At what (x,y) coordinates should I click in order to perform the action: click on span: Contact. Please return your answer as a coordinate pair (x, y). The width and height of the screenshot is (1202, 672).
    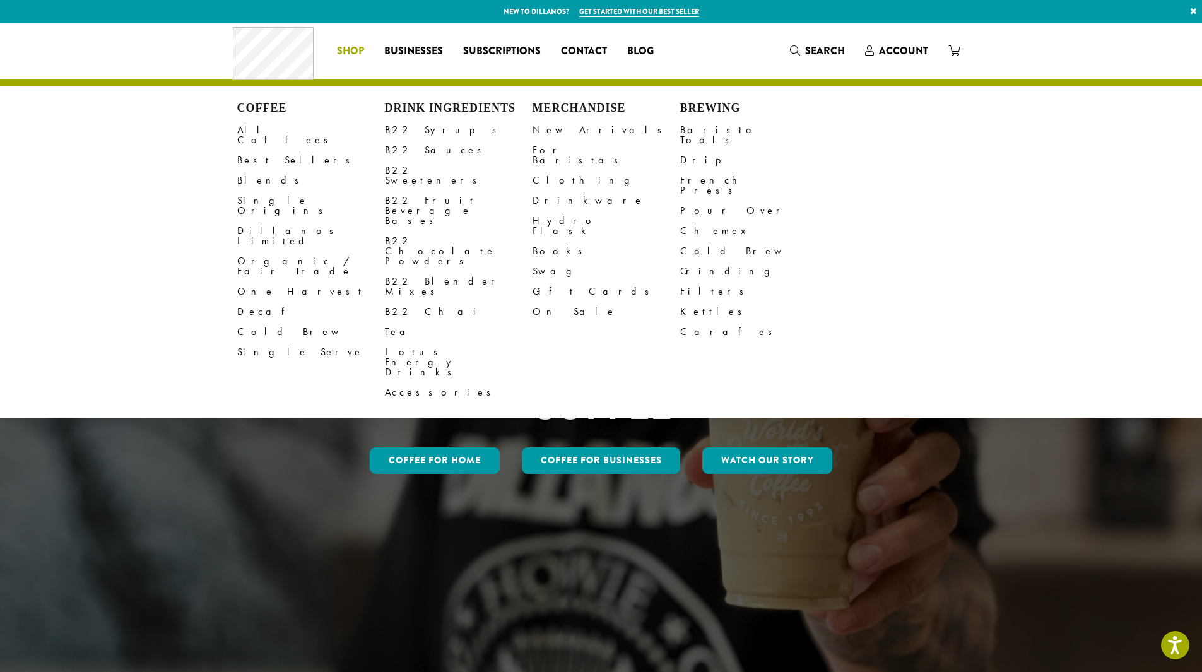
    Looking at the image, I should click on (584, 51).